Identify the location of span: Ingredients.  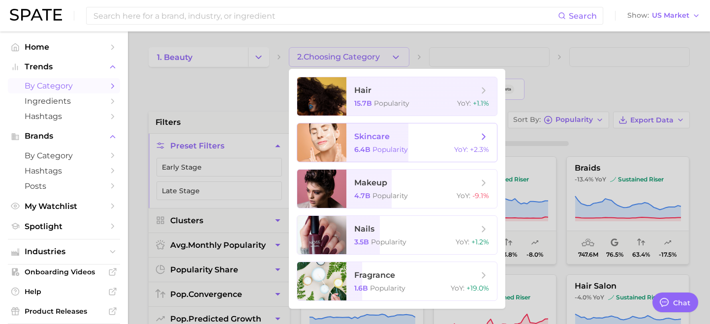
(64, 101).